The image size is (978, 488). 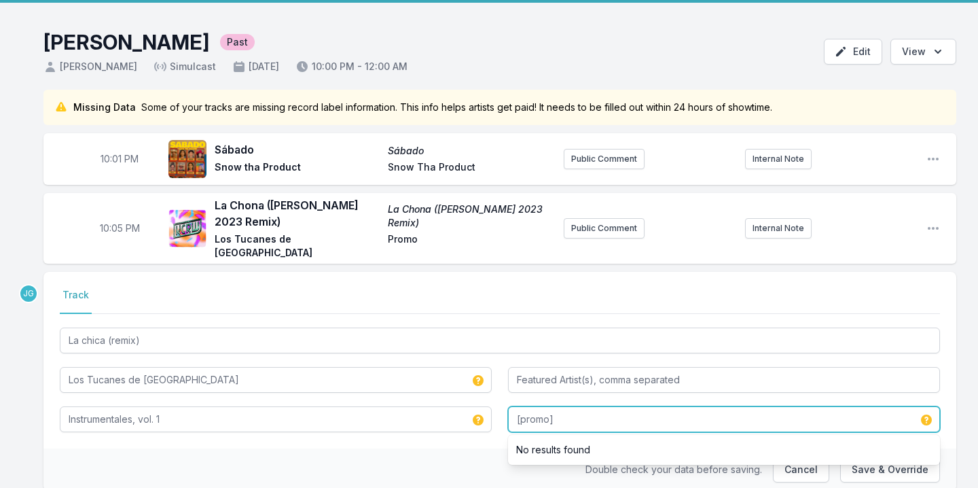 What do you see at coordinates (923, 52) in the screenshot?
I see `button: Open options` at bounding box center [923, 52].